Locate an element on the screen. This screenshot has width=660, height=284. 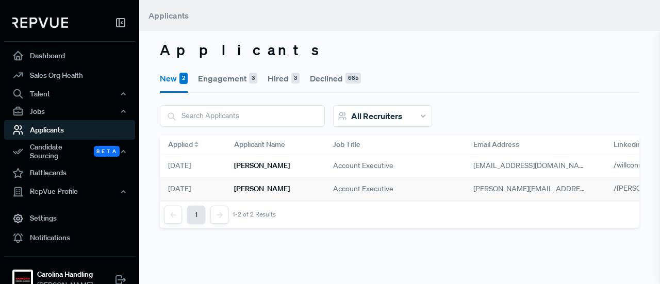
input: Search Applicants is located at coordinates (242, 116).